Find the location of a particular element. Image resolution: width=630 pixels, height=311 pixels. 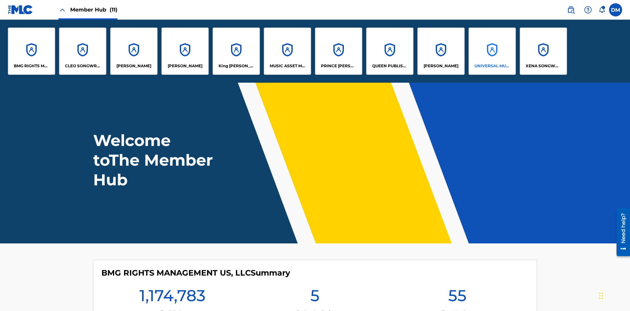

a: AccountsMUSIC ASSET MANAGEMENT (MAM) is located at coordinates (287, 51).